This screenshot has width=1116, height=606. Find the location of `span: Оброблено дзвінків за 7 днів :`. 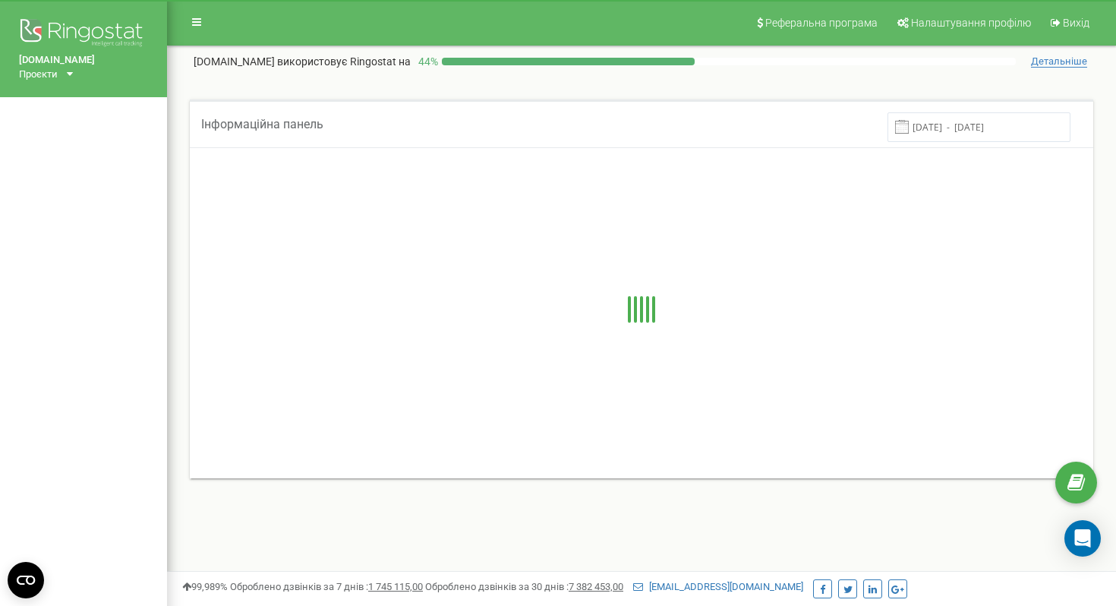

span: Оброблено дзвінків за 7 днів : is located at coordinates (326, 586).